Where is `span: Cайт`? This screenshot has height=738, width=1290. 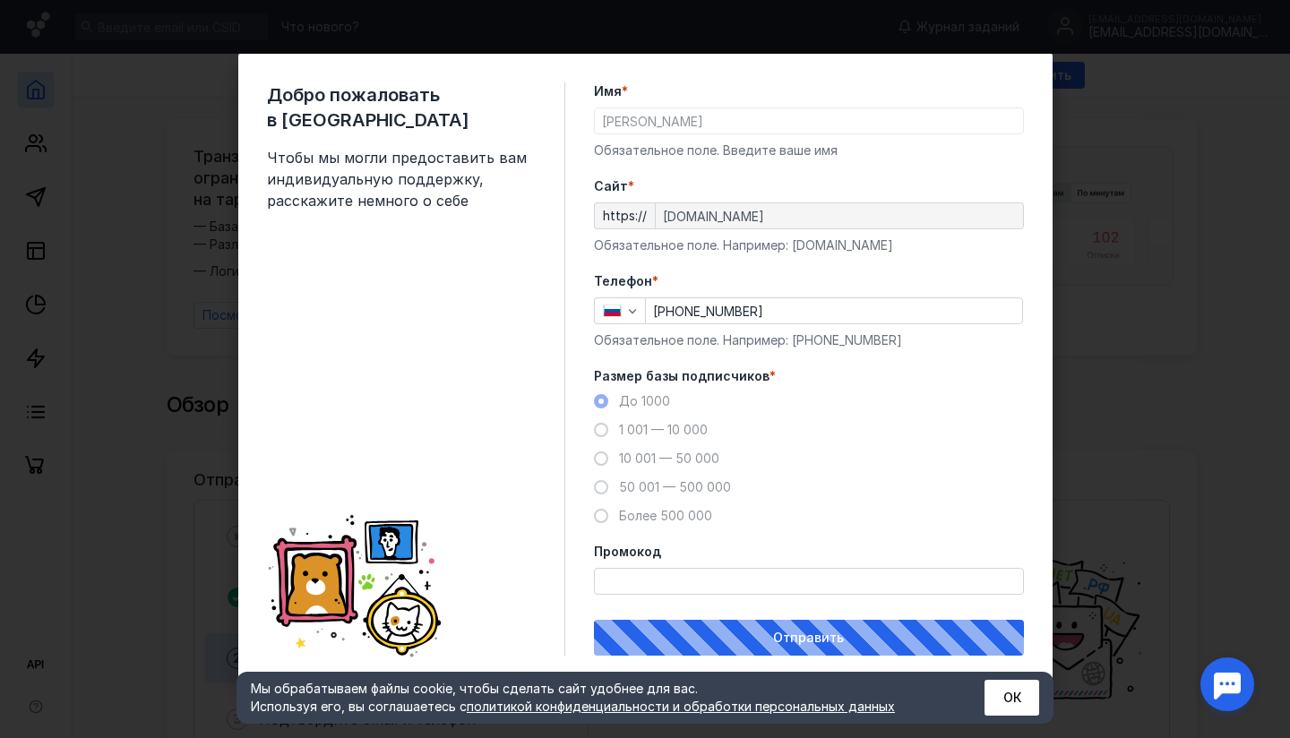
span: Cайт is located at coordinates (611, 186).